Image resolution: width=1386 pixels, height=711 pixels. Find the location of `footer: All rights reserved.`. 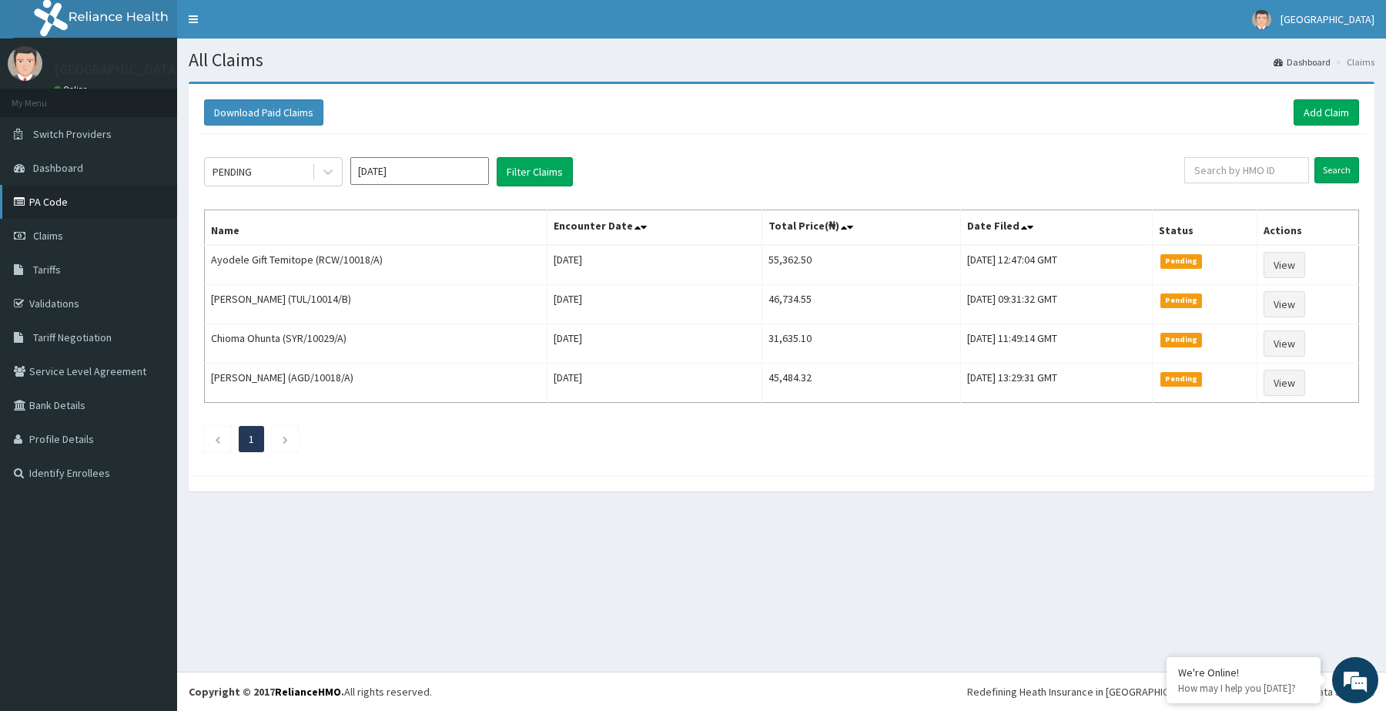

footer: All rights reserved. is located at coordinates (782, 691).